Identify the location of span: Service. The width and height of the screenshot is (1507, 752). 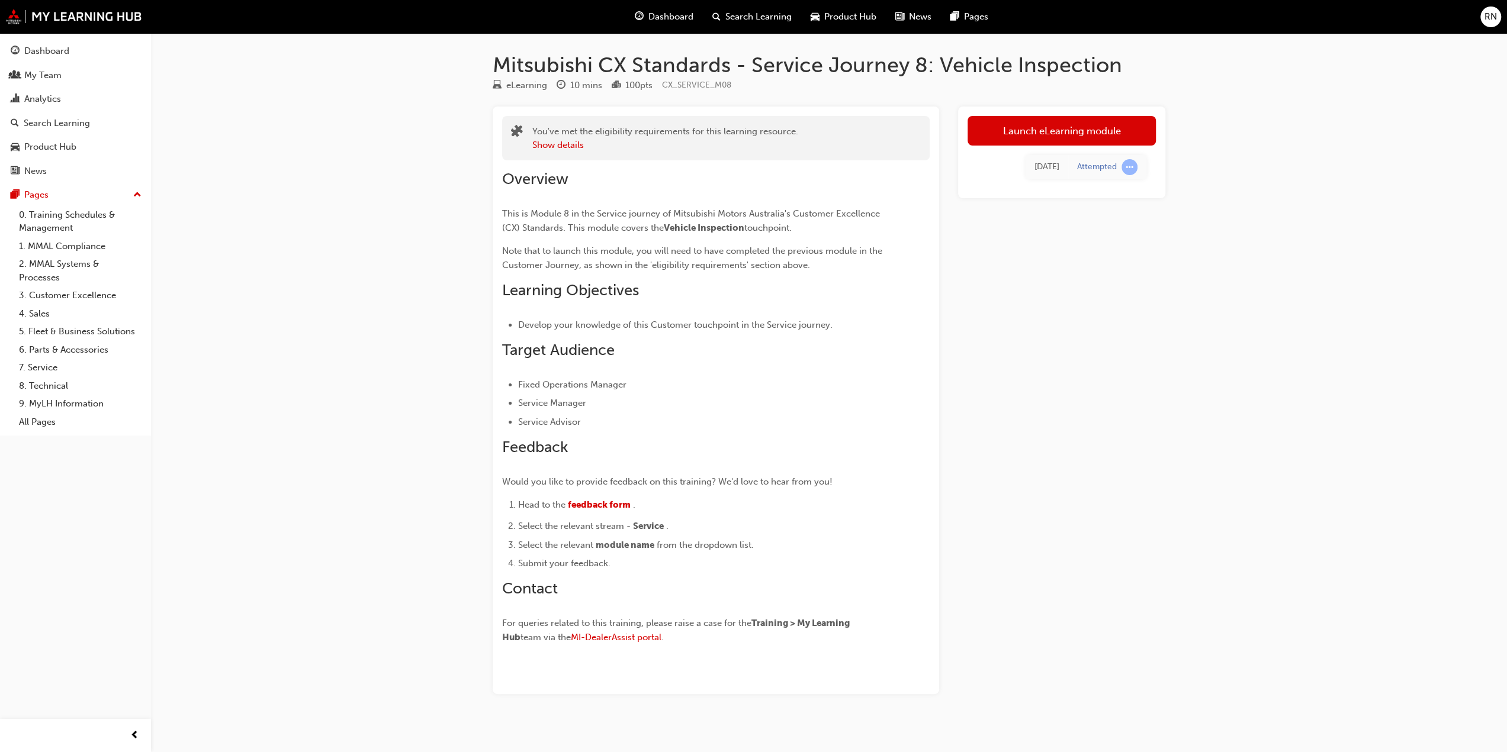
(648, 526).